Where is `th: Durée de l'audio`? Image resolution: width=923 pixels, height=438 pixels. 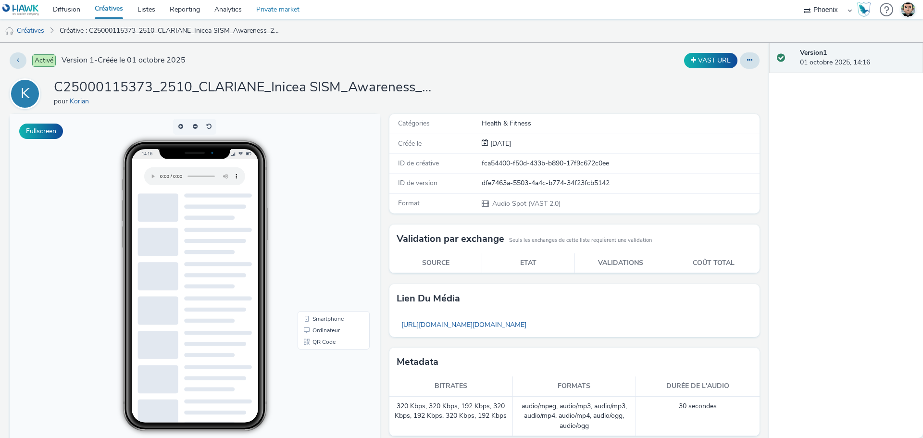
th: Durée de l'audio is located at coordinates (698, 386).